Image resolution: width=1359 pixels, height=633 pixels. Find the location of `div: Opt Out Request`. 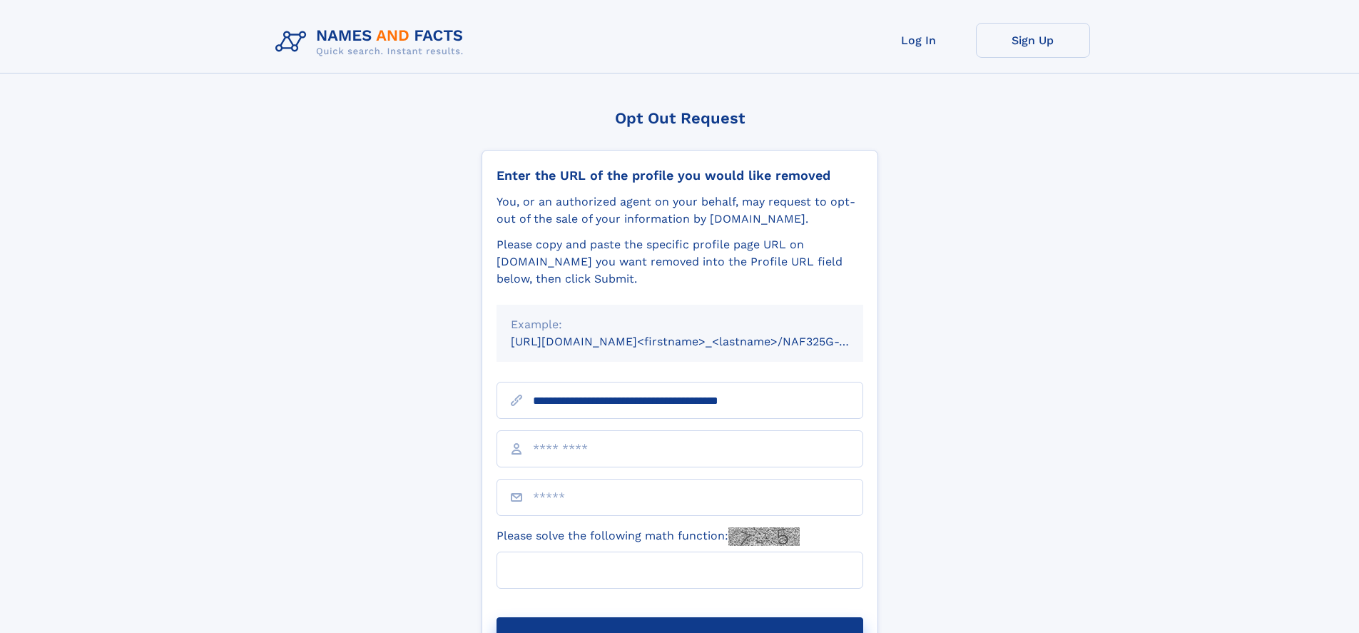

div: Opt Out Request is located at coordinates (680, 118).